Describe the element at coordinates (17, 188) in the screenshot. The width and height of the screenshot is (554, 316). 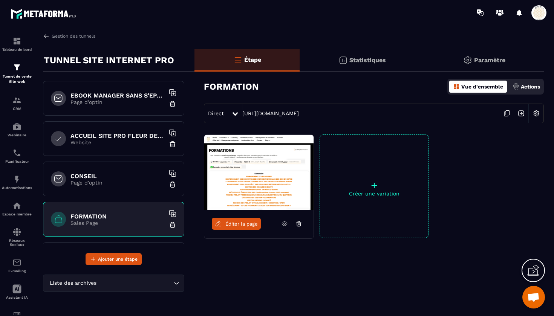
I see `p: Automatisations` at that location.